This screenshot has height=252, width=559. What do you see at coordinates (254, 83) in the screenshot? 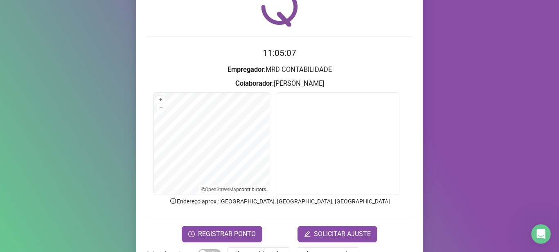
I see `strong: Colaborador` at bounding box center [254, 83].